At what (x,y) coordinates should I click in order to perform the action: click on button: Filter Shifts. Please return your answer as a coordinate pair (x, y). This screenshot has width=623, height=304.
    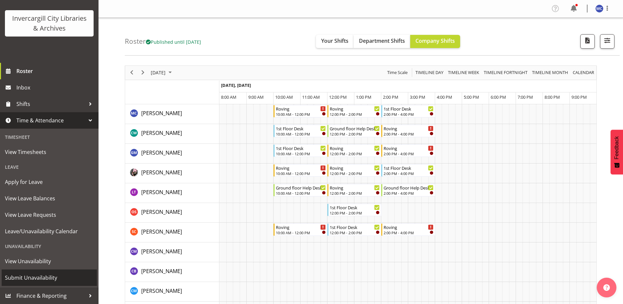
    Looking at the image, I should click on (607, 41).